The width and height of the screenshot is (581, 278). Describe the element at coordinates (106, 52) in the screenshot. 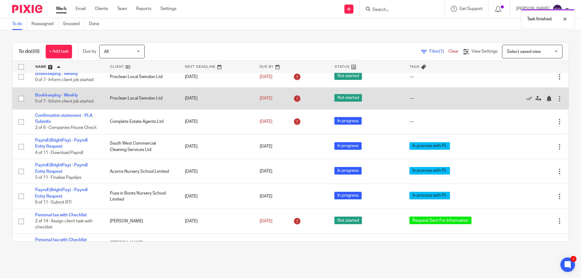

I see `span: All` at that location.